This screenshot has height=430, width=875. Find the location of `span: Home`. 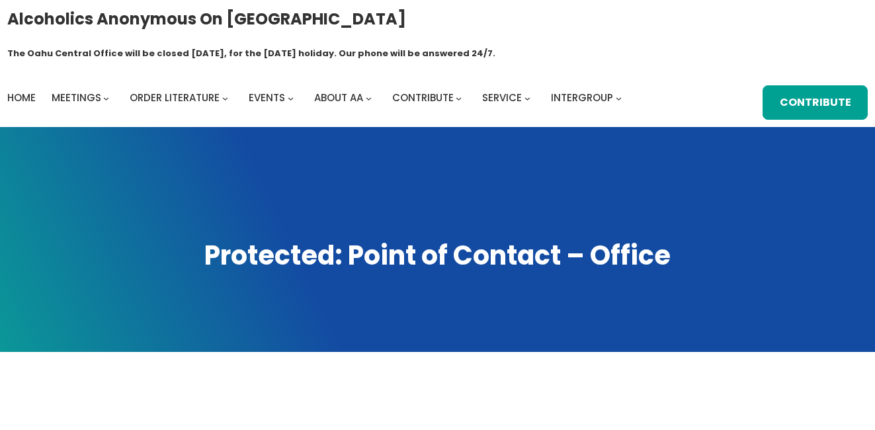

span: Home is located at coordinates (21, 97).